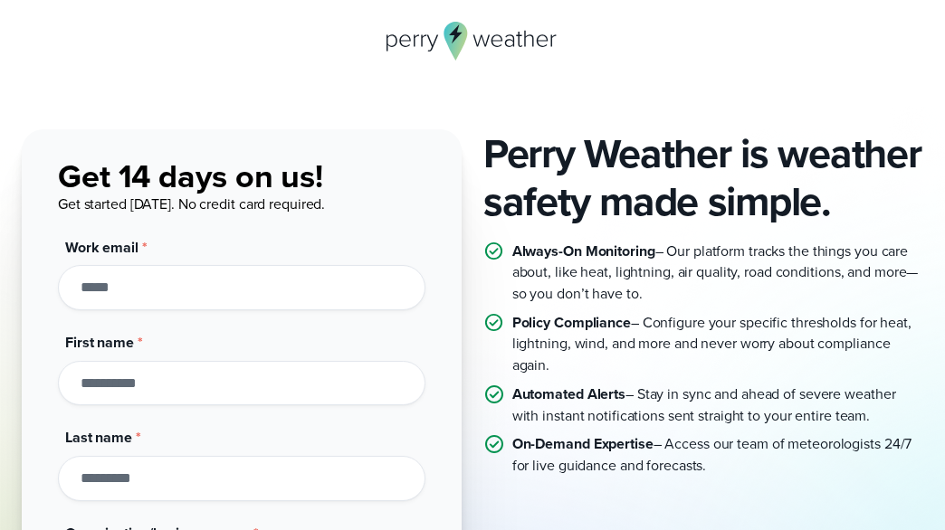 This screenshot has width=945, height=530. What do you see at coordinates (584, 251) in the screenshot?
I see `strong: Always-On Monitoring` at bounding box center [584, 251].